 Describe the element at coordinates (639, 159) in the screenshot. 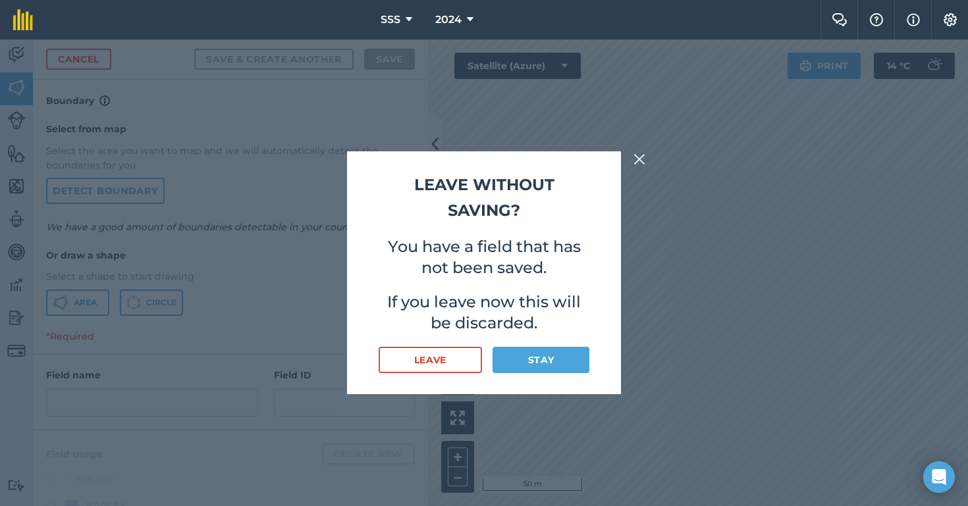

I see `img: svg+xml;base64,PHN2ZyB4bWxucz0iaHR0cDovL3d3dy53My5vcmcvMjAwMC9zdmciIHdpZHRoPSIyMiIgaGVpZ2h0PSIzMC...` at that location.